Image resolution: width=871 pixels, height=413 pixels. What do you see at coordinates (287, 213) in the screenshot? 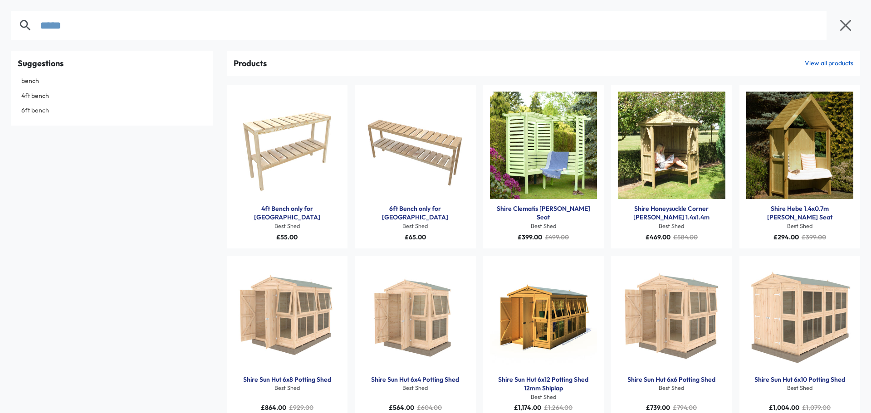
I see `div: 4ft Bench only for Shire Holkham Greenhouse` at bounding box center [287, 213].